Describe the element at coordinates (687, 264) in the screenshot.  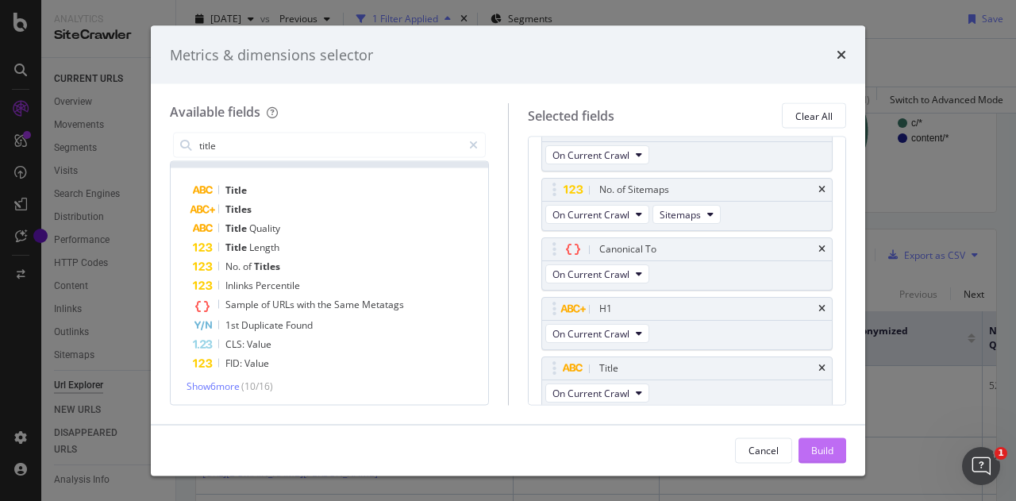
I see `div: Canonical TotimesOn Current Crawl` at that location.